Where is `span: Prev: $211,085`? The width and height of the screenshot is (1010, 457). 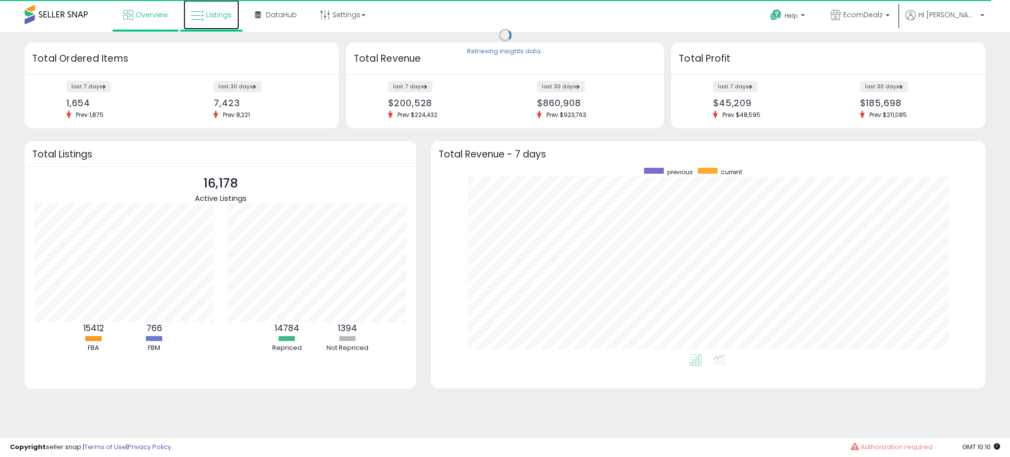
span: Prev: $211,085 is located at coordinates (888, 114).